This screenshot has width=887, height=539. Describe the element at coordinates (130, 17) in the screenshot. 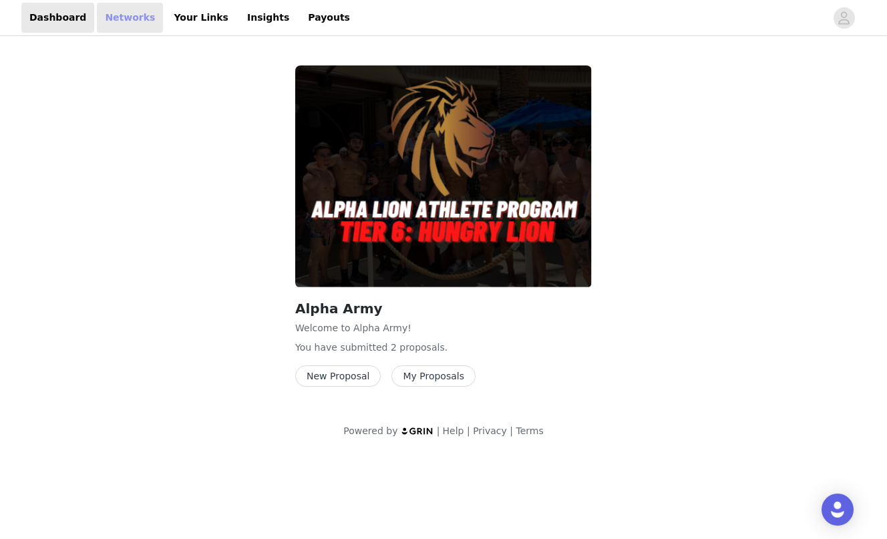

I see `a: Networks` at that location.